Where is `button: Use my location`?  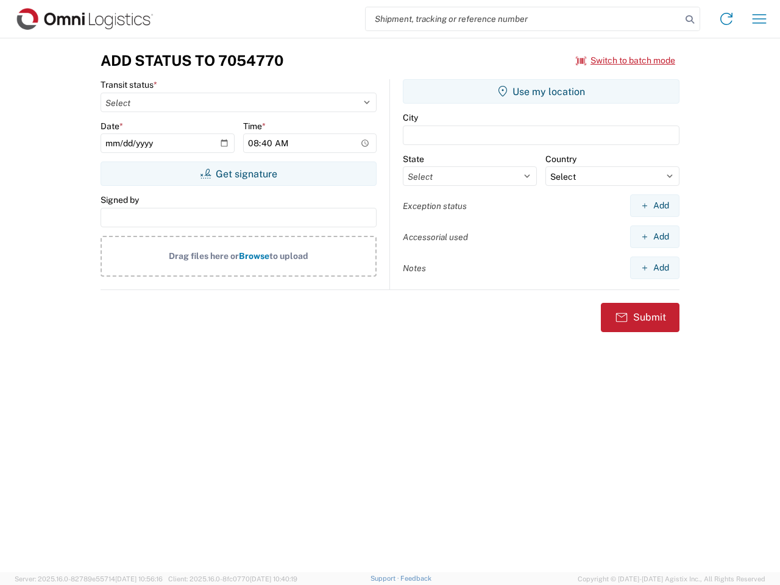 button: Use my location is located at coordinates (541, 91).